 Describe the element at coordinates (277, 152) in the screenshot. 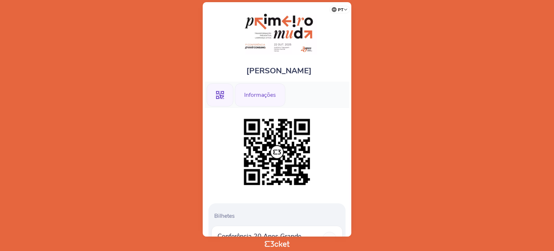

I see `img: ba48fd176c224a17b854fff150cf8cff.png` at that location.